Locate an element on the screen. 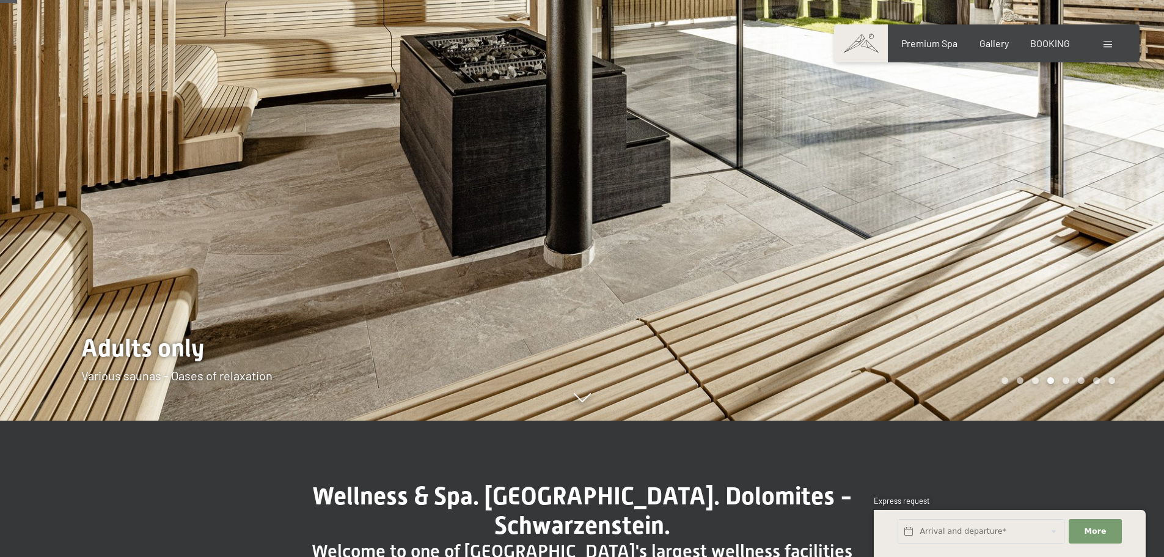  div: Carousel Page 2 is located at coordinates (1020, 380).